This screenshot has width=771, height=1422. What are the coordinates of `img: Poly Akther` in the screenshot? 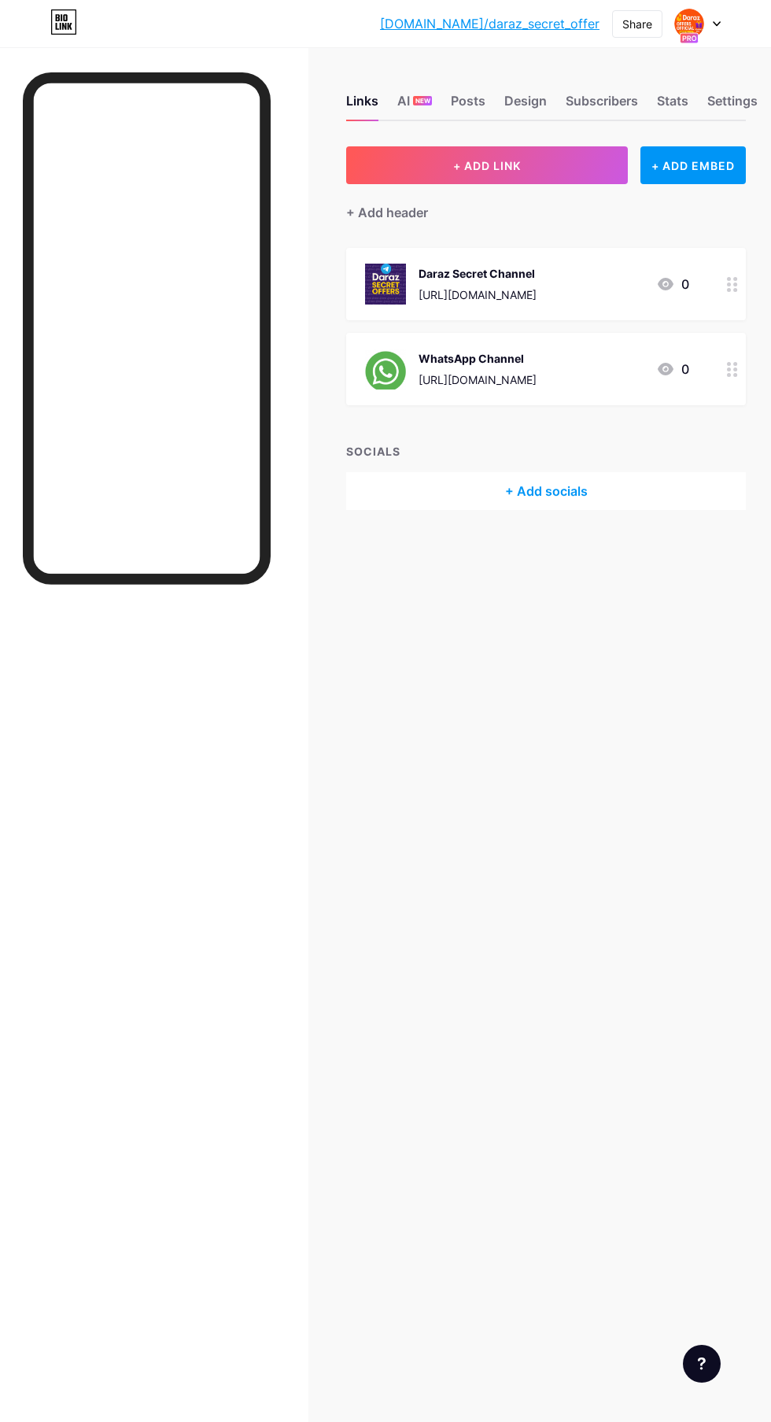 It's located at (690, 24).